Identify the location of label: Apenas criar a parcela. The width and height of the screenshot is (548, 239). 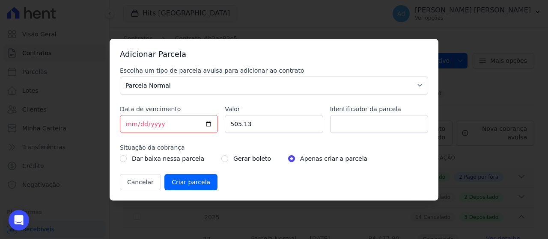
(333, 159).